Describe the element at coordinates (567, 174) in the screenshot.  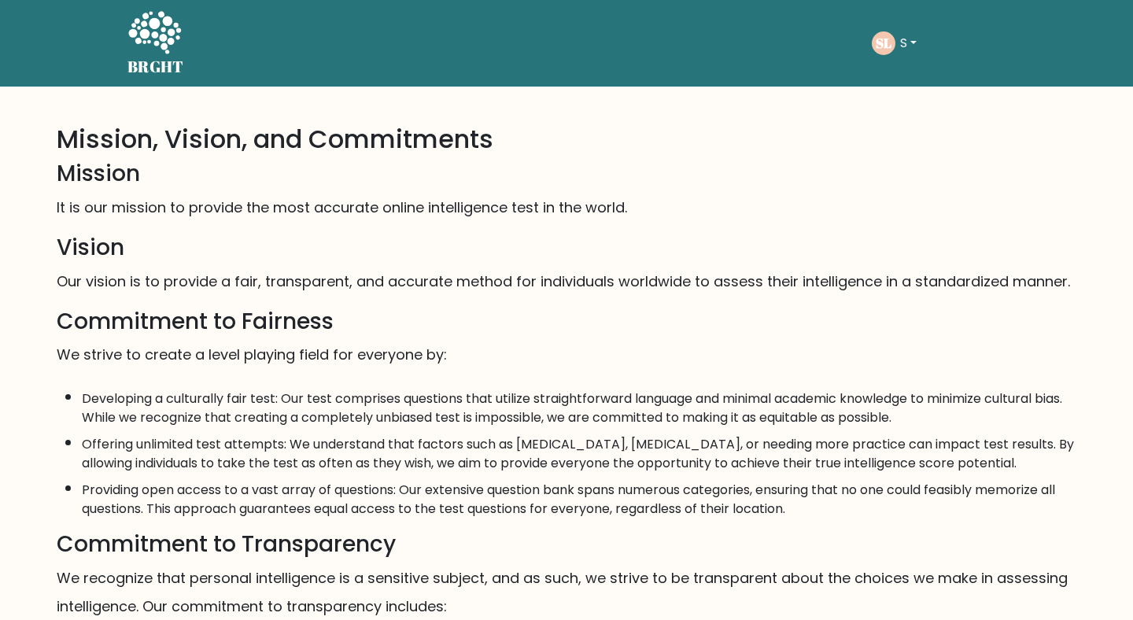
I see `h3: Mission` at that location.